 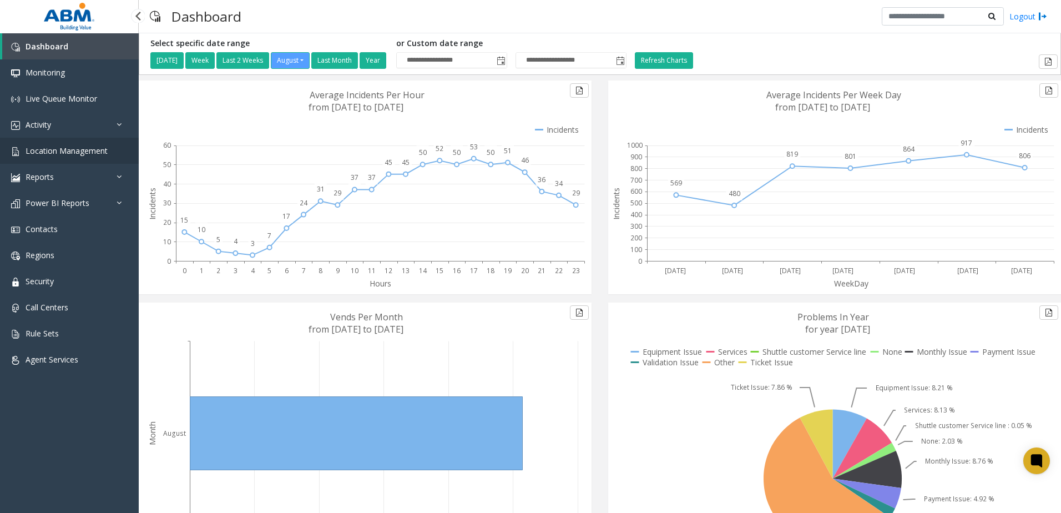 What do you see at coordinates (942, 441) in the screenshot?
I see `text: None: 2.03 %` at bounding box center [942, 441].